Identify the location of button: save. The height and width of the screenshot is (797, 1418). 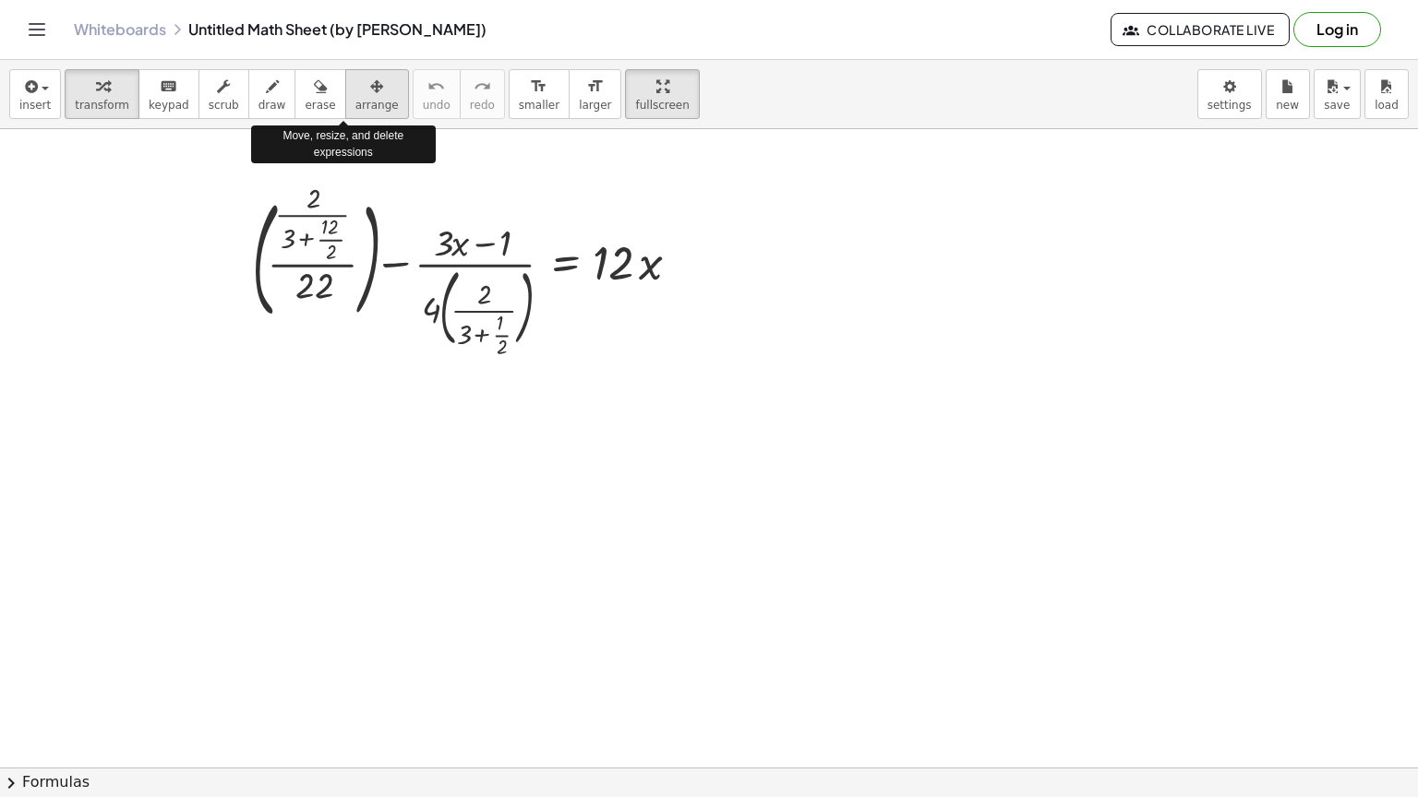
(1336, 94).